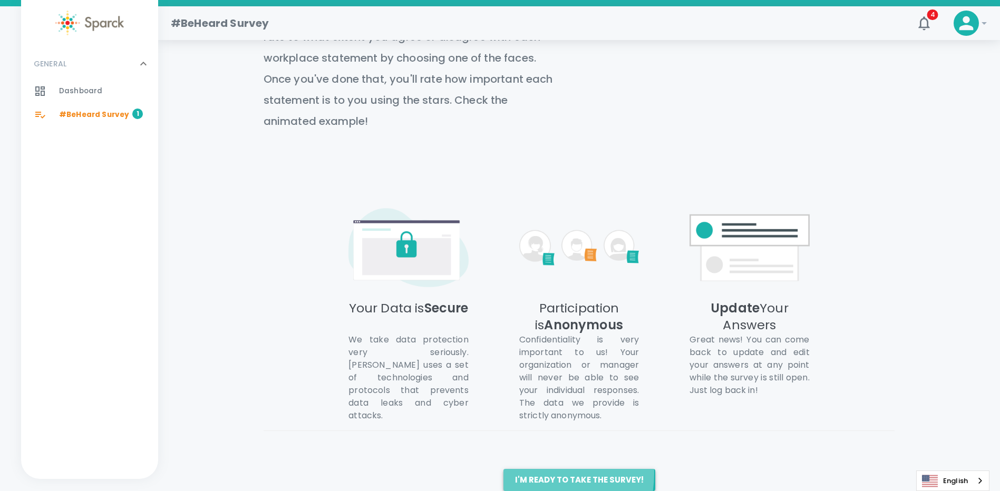  I want to click on p: GENERAL, so click(50, 64).